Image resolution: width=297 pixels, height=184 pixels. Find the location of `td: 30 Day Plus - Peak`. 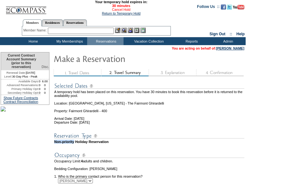

td: 30 Day Plus - Peak is located at coordinates (21, 77).